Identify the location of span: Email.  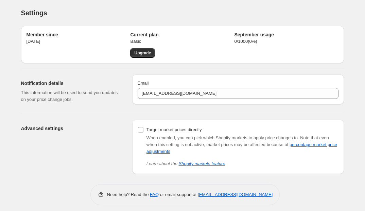
(143, 83).